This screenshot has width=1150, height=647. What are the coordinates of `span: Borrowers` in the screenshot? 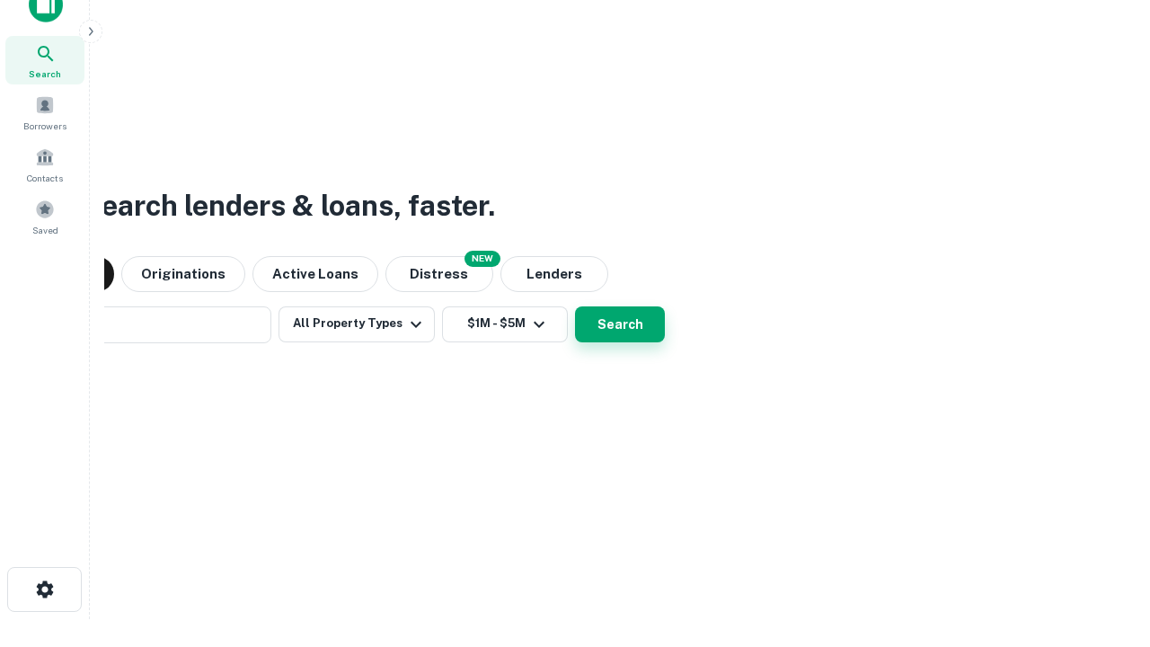 It's located at (45, 126).